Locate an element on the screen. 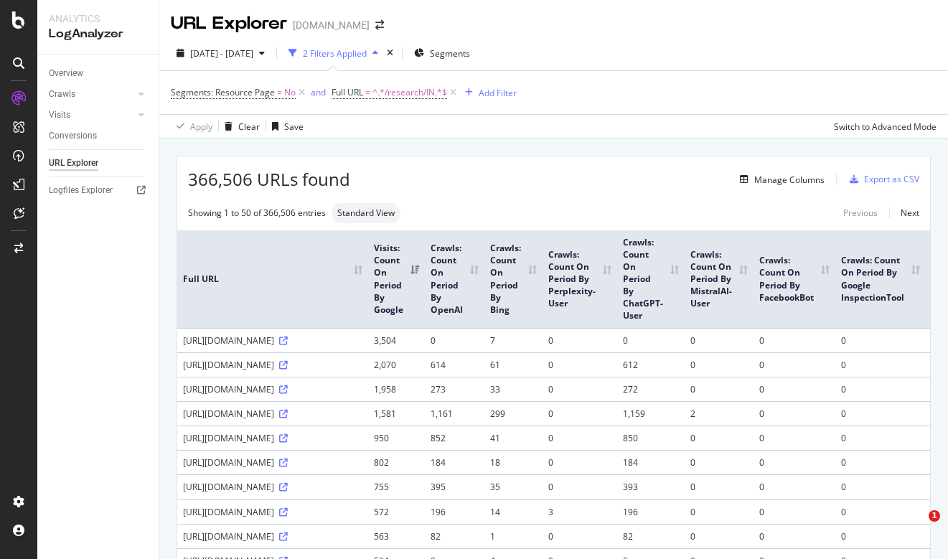 This screenshot has height=559, width=948. td: 1,159 is located at coordinates (651, 413).